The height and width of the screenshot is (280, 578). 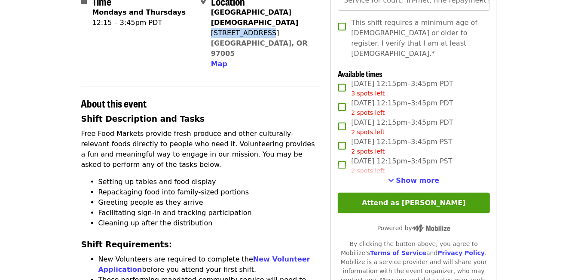 What do you see at coordinates (219, 64) in the screenshot?
I see `span: Map` at bounding box center [219, 64].